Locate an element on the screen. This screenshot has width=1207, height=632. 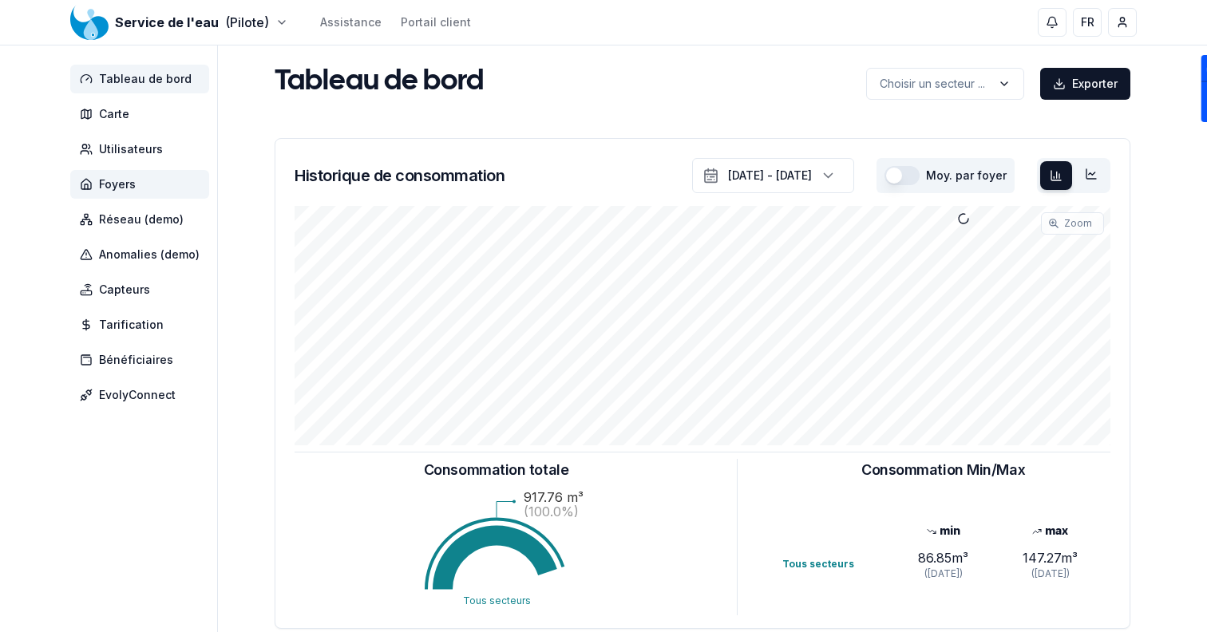
h3: Consommation totale is located at coordinates (496, 470).